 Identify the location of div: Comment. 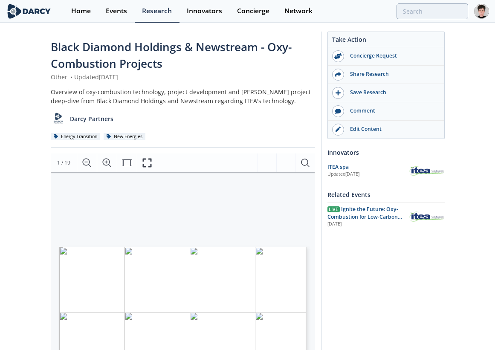
(392, 111).